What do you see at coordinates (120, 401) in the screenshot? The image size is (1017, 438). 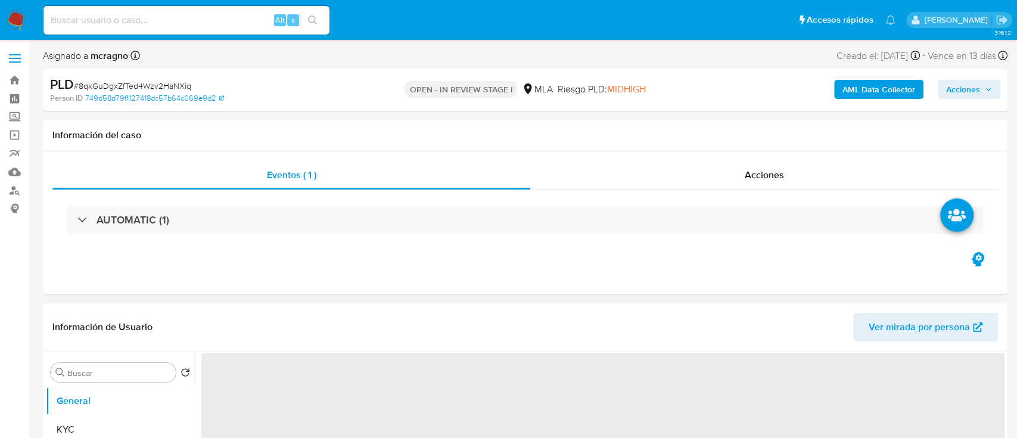 I see `button: General` at bounding box center [120, 401].